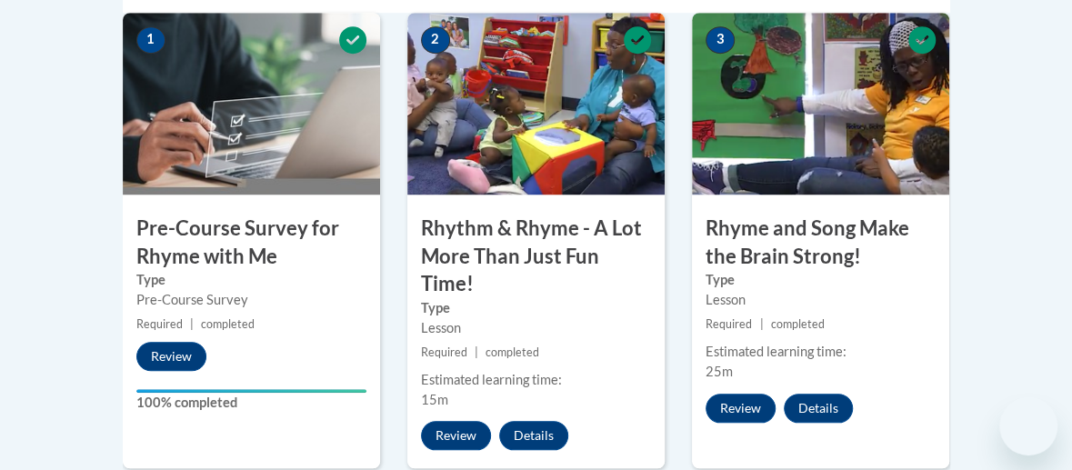 The image size is (1072, 470). I want to click on h3: Rhythm & Rhyme - A Lot More Than Just Fun Time!, so click(536, 256).